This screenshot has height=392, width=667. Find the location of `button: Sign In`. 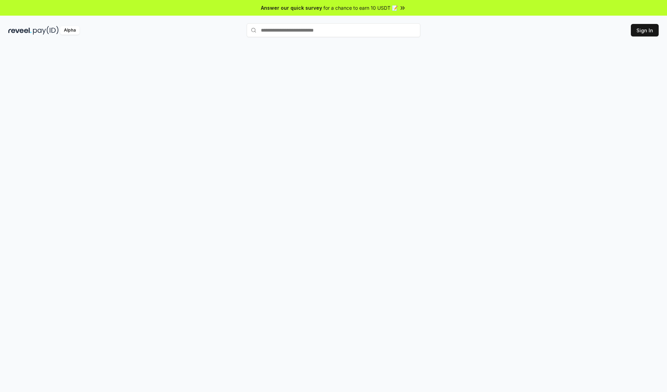

button: Sign In is located at coordinates (645, 30).